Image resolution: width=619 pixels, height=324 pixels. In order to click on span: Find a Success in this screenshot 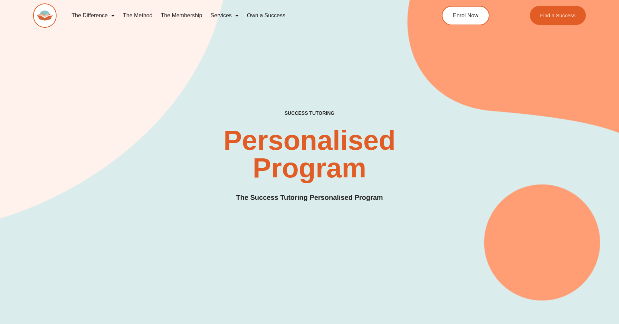, I will do `click(558, 15)`.